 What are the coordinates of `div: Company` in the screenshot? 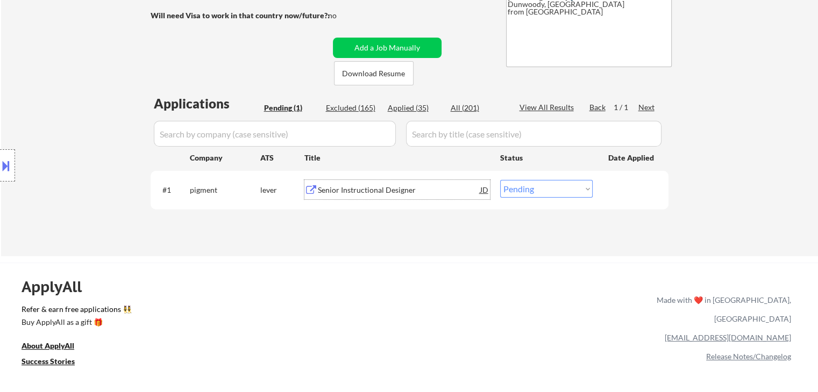 It's located at (225, 158).